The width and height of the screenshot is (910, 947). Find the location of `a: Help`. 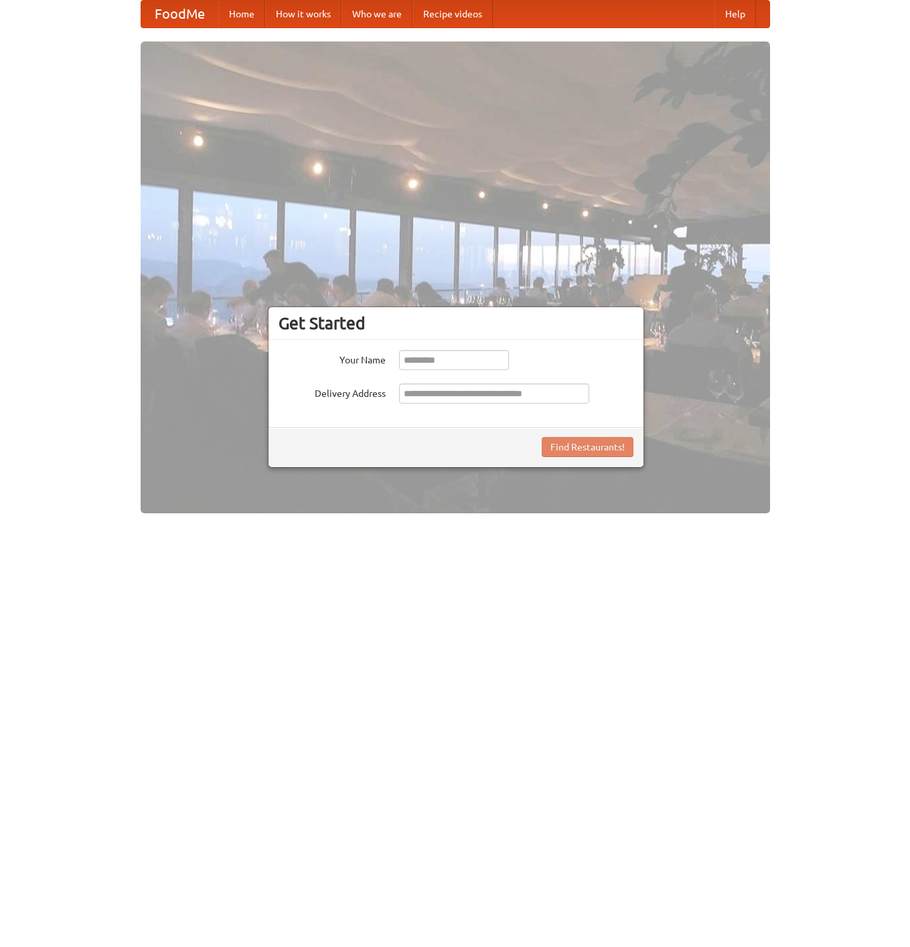

a: Help is located at coordinates (735, 14).